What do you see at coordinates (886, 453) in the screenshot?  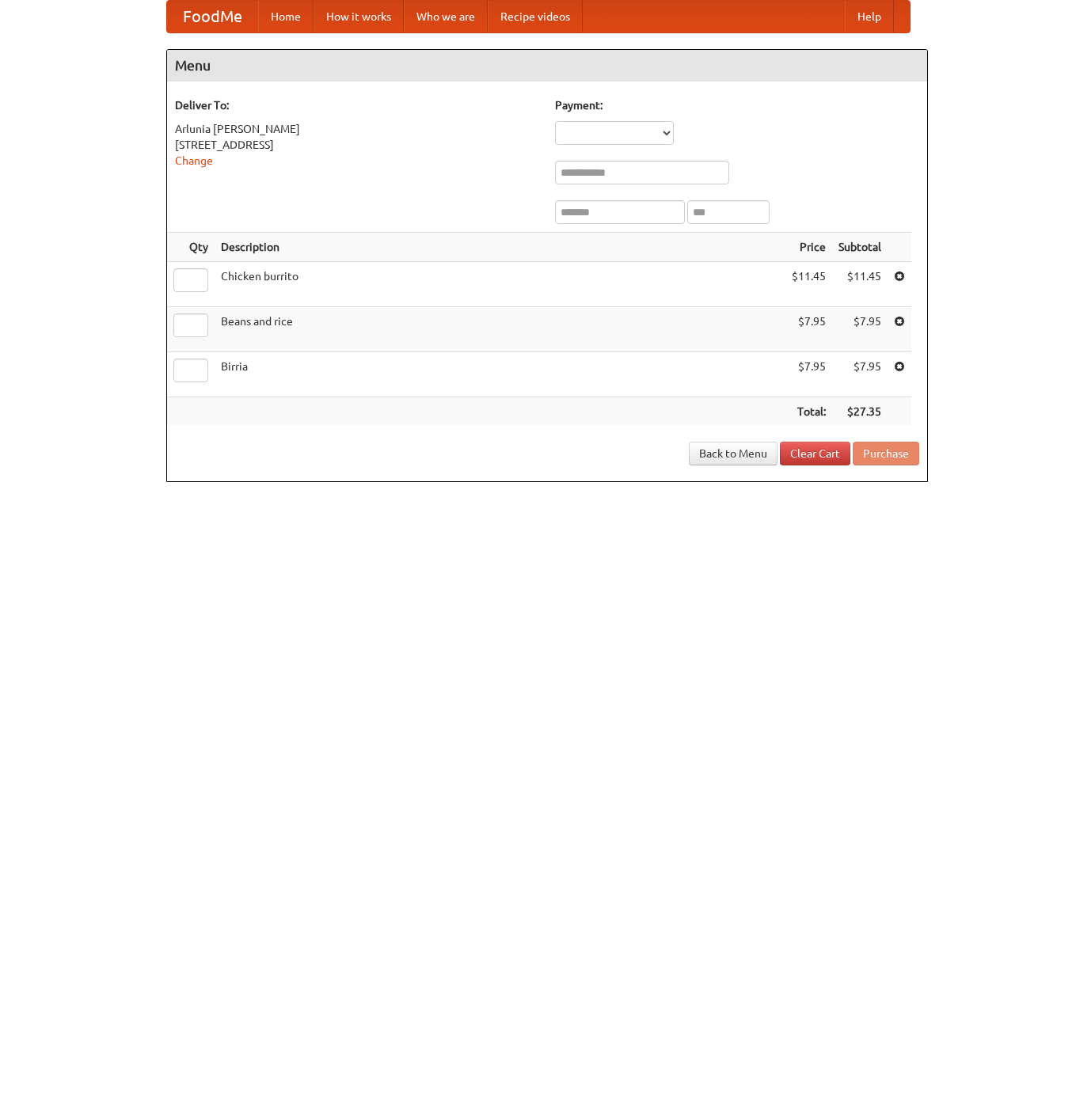 I see `button: Purchase` at bounding box center [886, 453].